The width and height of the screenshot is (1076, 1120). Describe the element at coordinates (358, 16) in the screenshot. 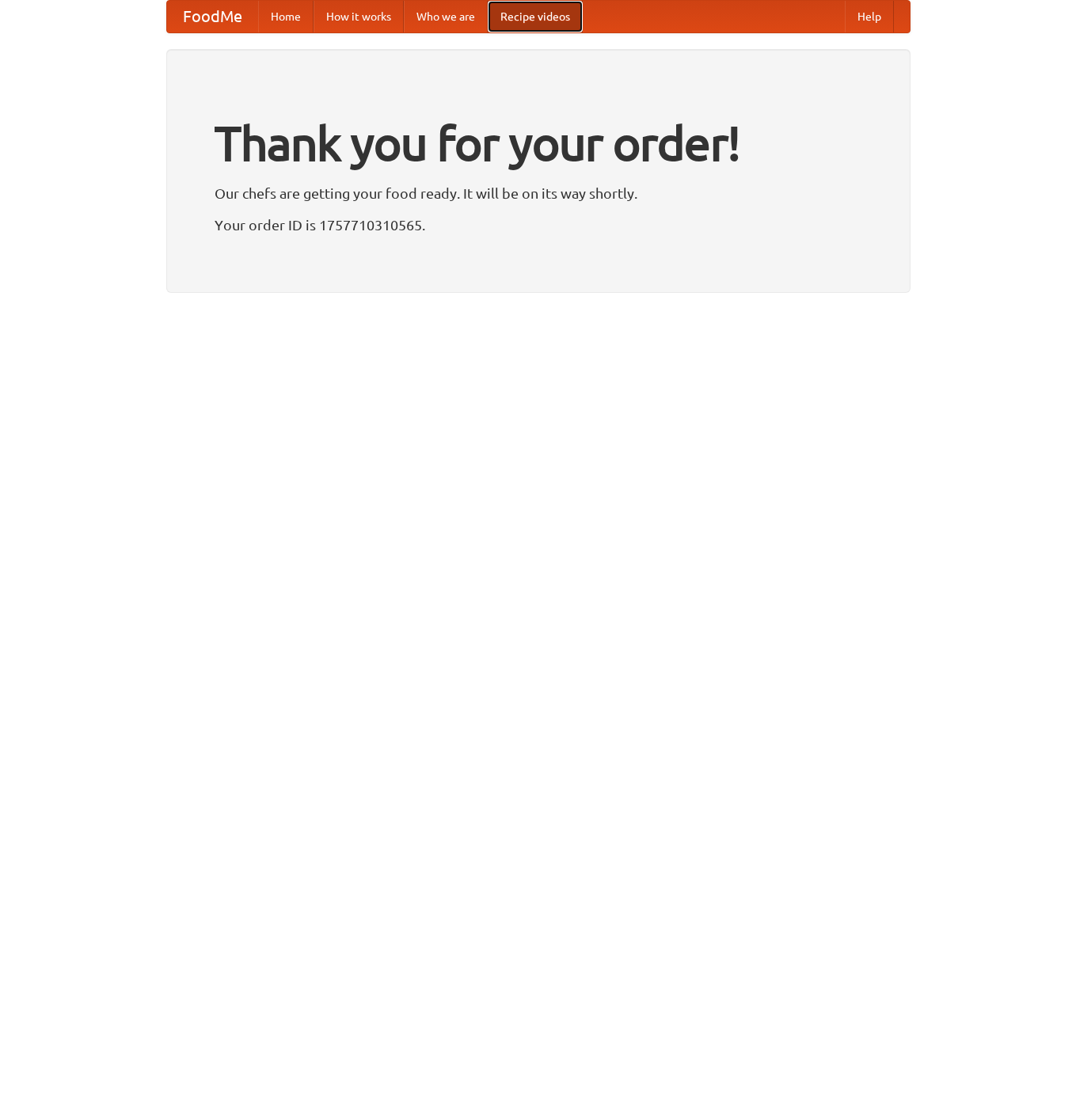

I see `a: How it works` at that location.